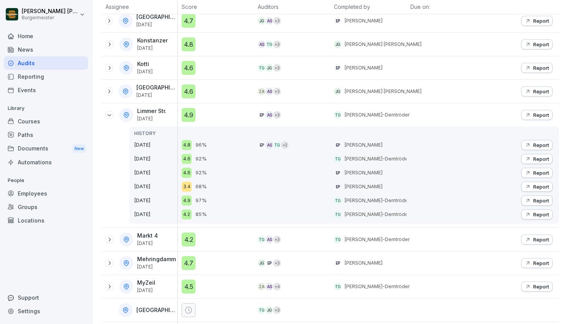 This screenshot has width=568, height=324. What do you see at coordinates (46, 36) in the screenshot?
I see `div: Home` at bounding box center [46, 36].